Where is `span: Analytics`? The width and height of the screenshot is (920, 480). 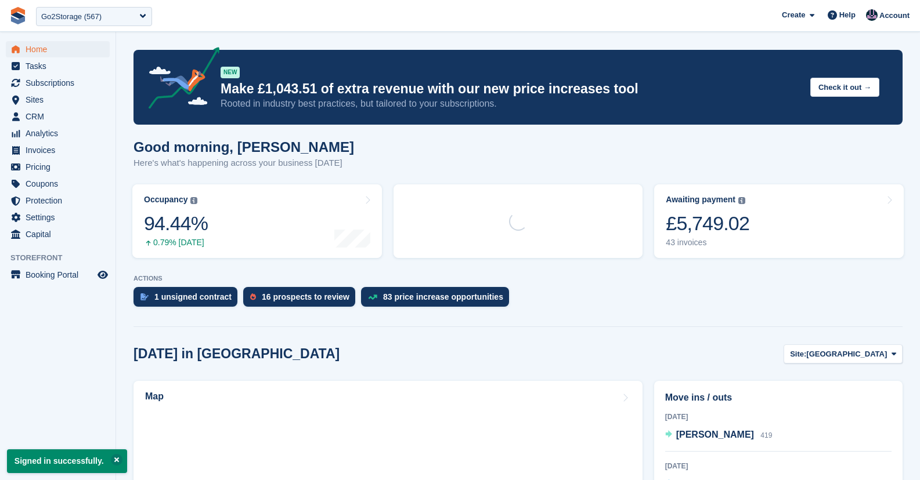
span: Analytics is located at coordinates (60, 133).